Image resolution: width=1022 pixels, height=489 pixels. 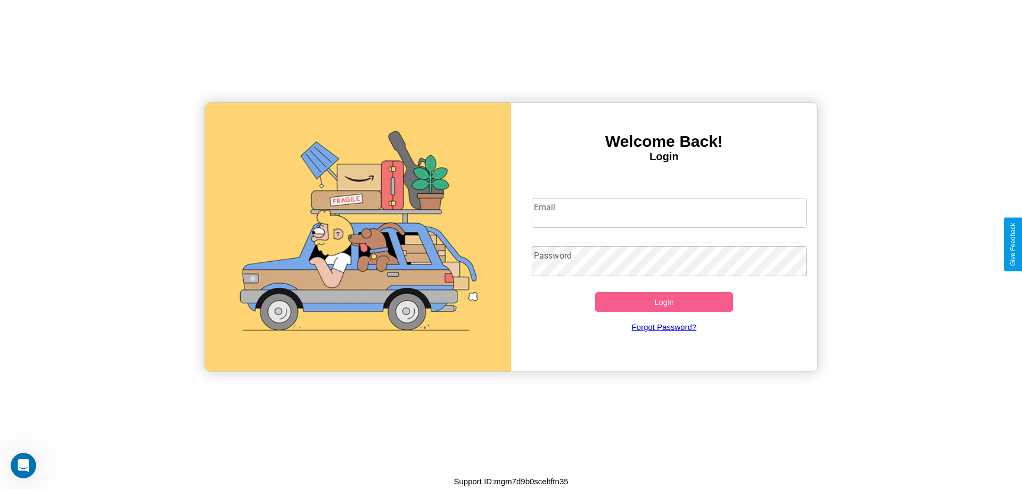 I want to click on div: Give Feedback, so click(x=1013, y=244).